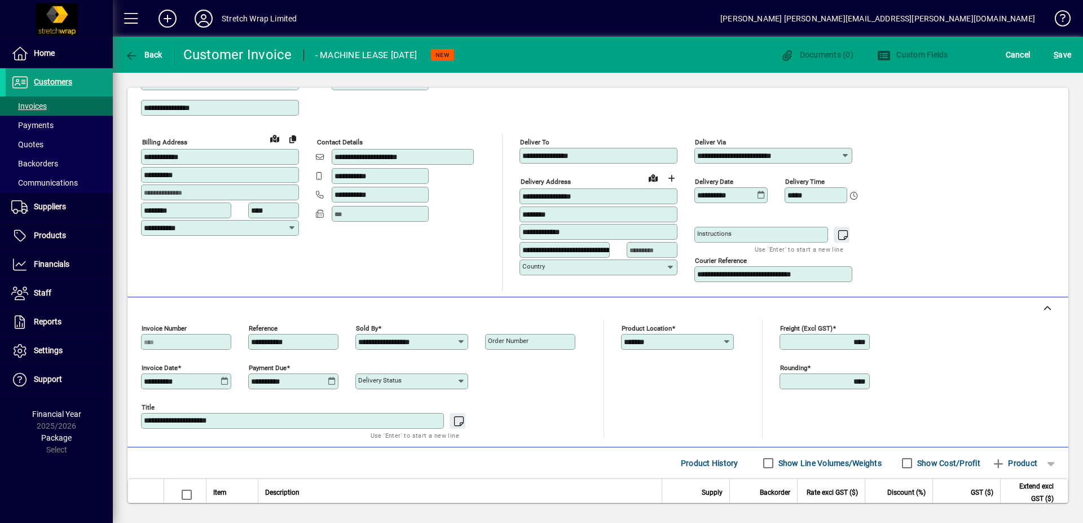 Image resolution: width=1083 pixels, height=523 pixels. What do you see at coordinates (48, 350) in the screenshot?
I see `span: Settings` at bounding box center [48, 350].